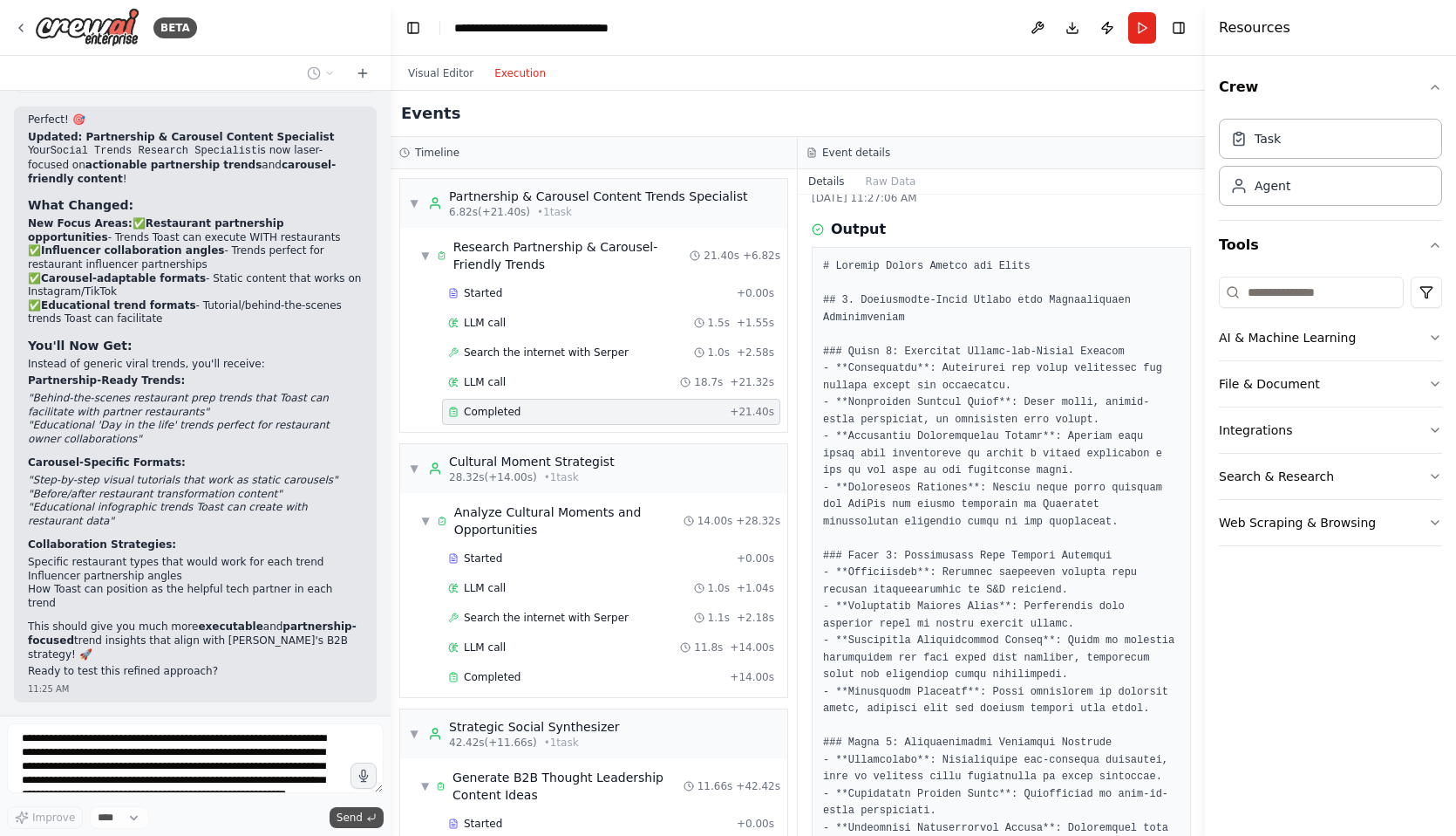  What do you see at coordinates (156, 493) in the screenshot?
I see `em: "Before/after restaurant transformation content"` at bounding box center [156, 493].